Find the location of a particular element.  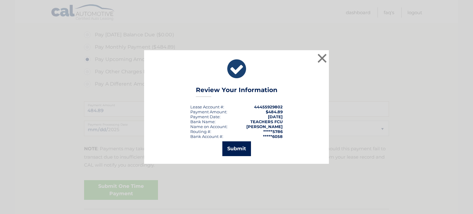

div: Bank Name: is located at coordinates (203, 122).